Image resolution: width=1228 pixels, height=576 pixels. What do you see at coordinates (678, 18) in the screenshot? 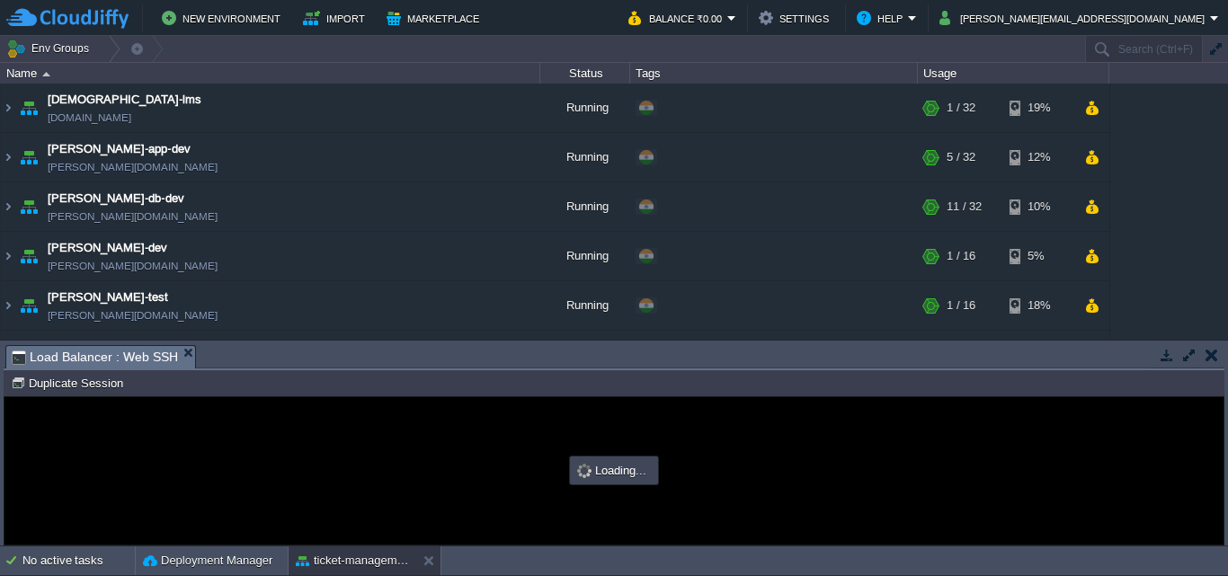
I see `button: Balance ₹0.00` at bounding box center [678, 18].